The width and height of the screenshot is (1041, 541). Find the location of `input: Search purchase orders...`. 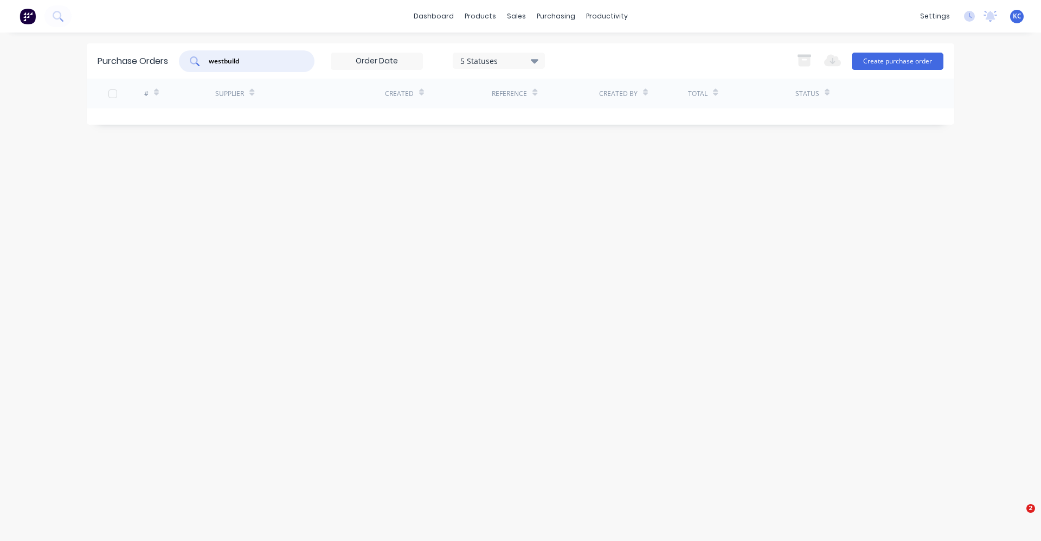

input: Search purchase orders... is located at coordinates (253, 61).